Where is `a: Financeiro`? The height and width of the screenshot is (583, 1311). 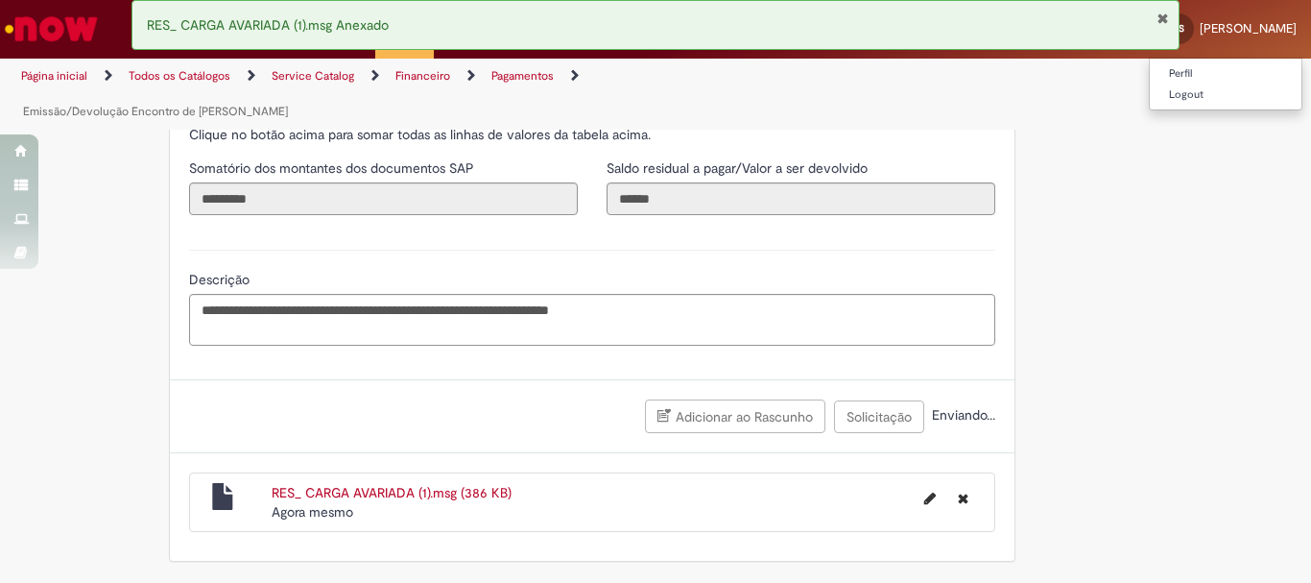 a: Financeiro is located at coordinates (422, 76).